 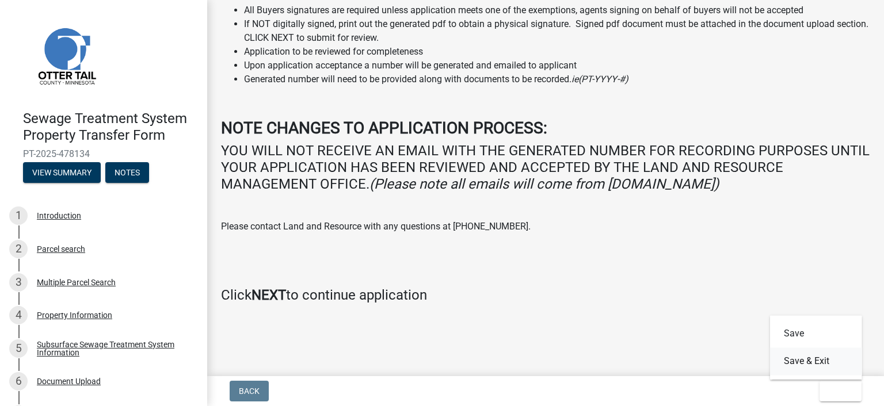 What do you see at coordinates (384, 128) in the screenshot?
I see `strong: NOTE CHANGES TO APPLICATION PROCESS:` at bounding box center [384, 128].